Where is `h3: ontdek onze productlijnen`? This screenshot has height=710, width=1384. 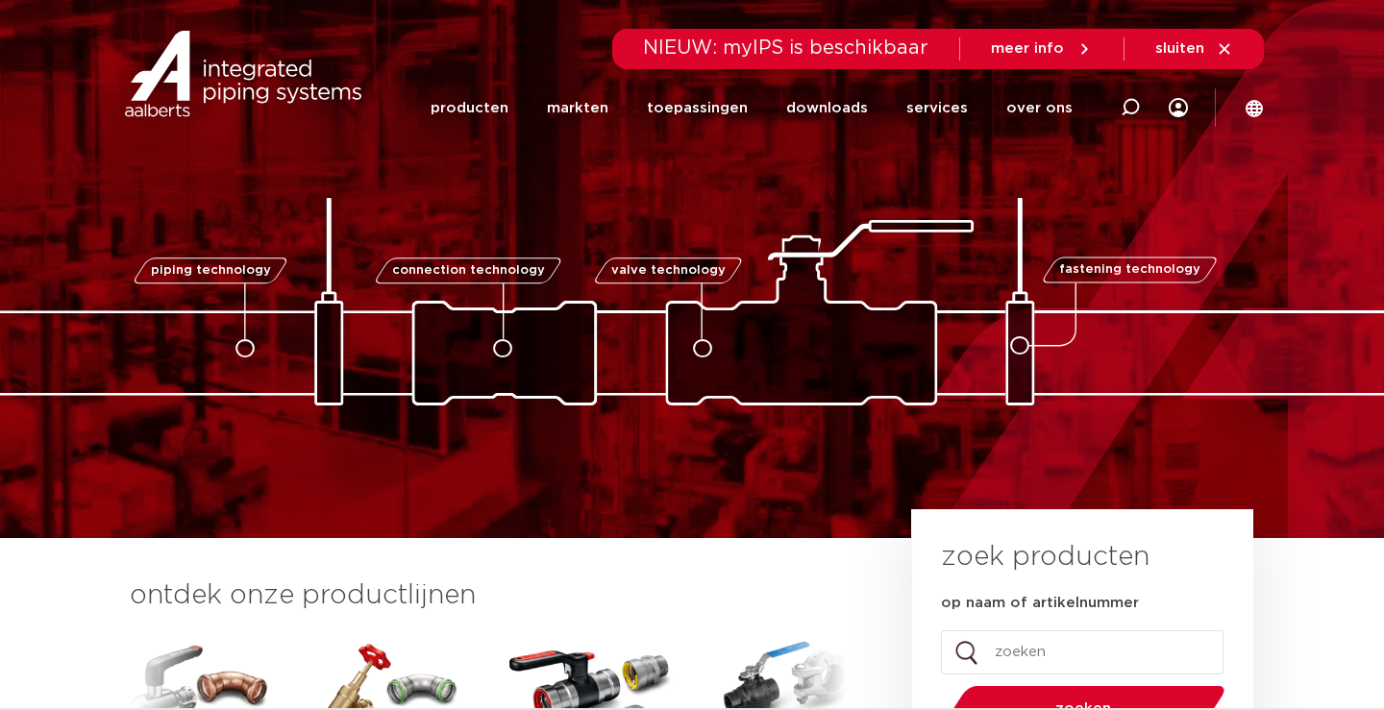
h3: ontdek onze productlijnen is located at coordinates (488, 596).